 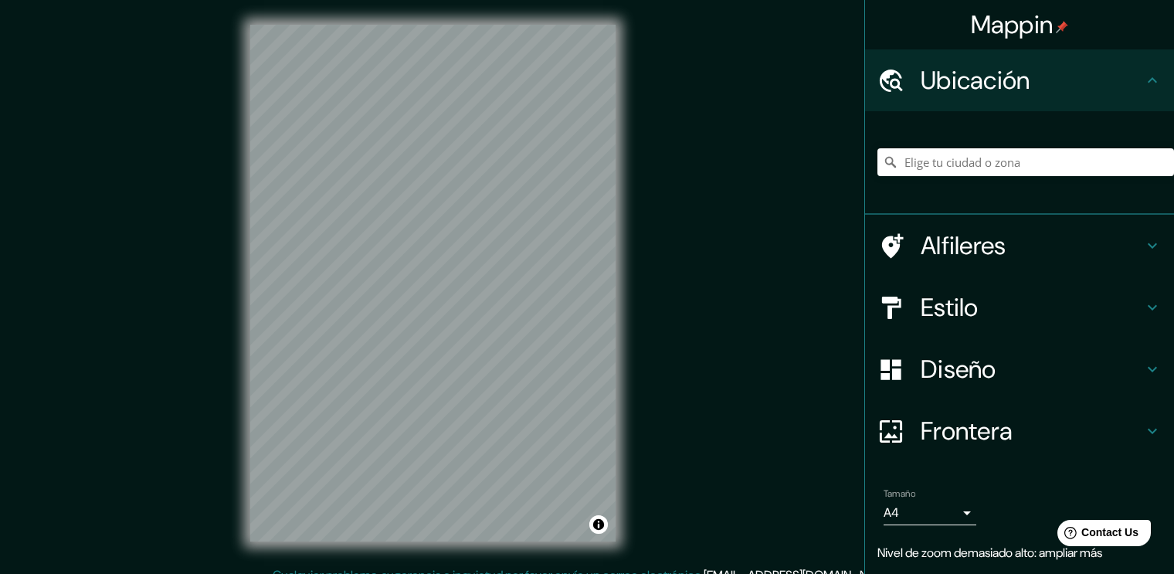 I want to click on img: pin-icon.png, so click(x=1062, y=27).